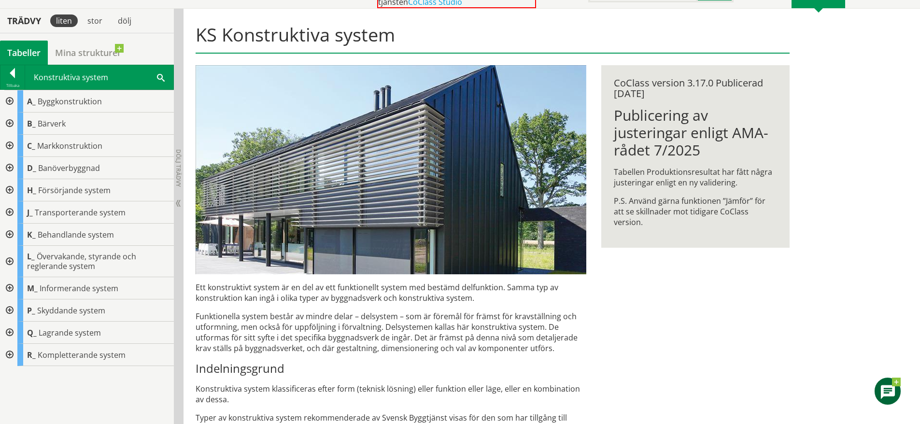 Image resolution: width=920 pixels, height=424 pixels. What do you see at coordinates (391, 293) in the screenshot?
I see `p: Ett konstruktivt system är en del av ett funktionellt system med bestämd delfunktion. Samma typ a...` at bounding box center [391, 293].